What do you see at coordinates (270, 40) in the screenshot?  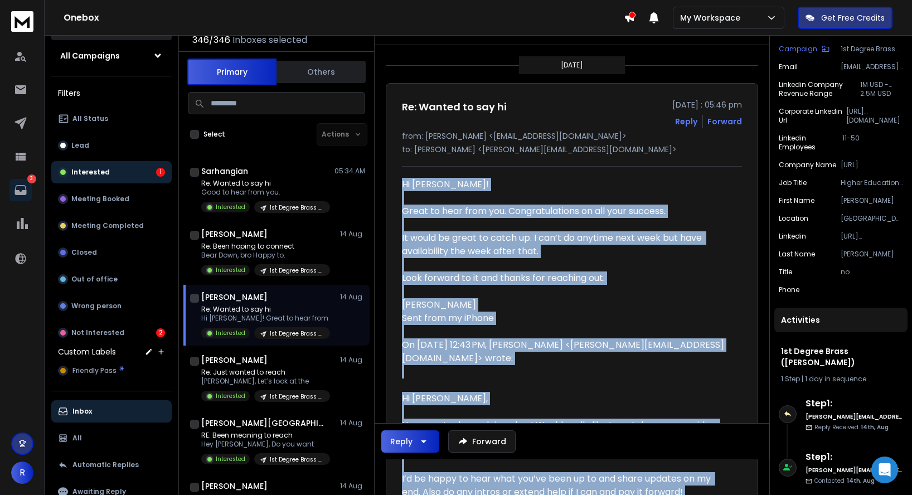 I see `h3: Inboxes selected` at bounding box center [270, 40].